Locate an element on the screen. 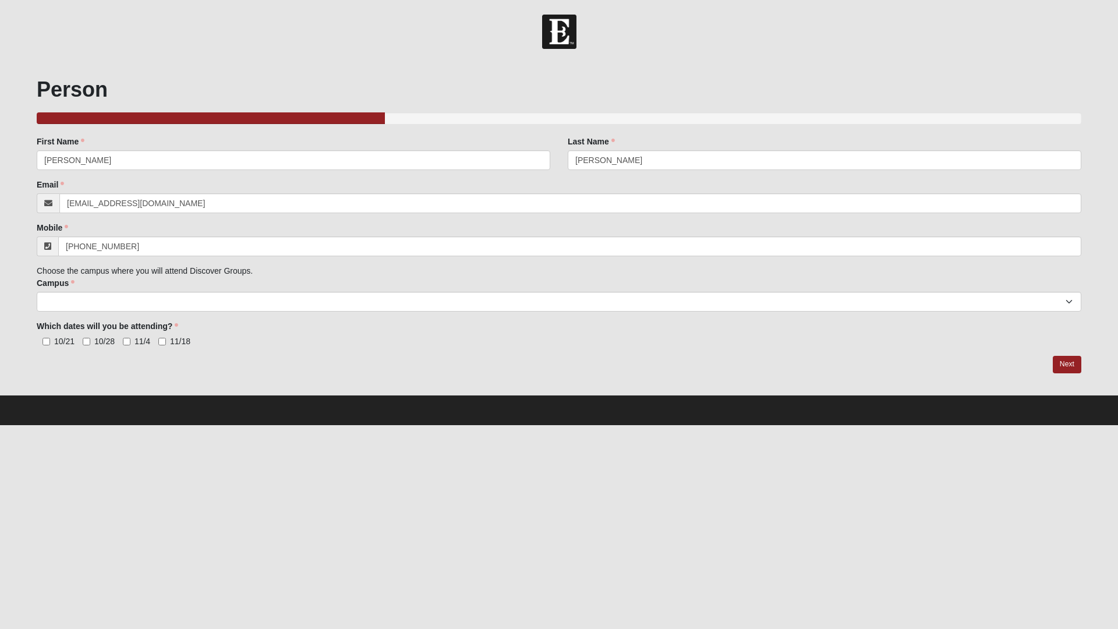  label: Last Name is located at coordinates (591, 142).